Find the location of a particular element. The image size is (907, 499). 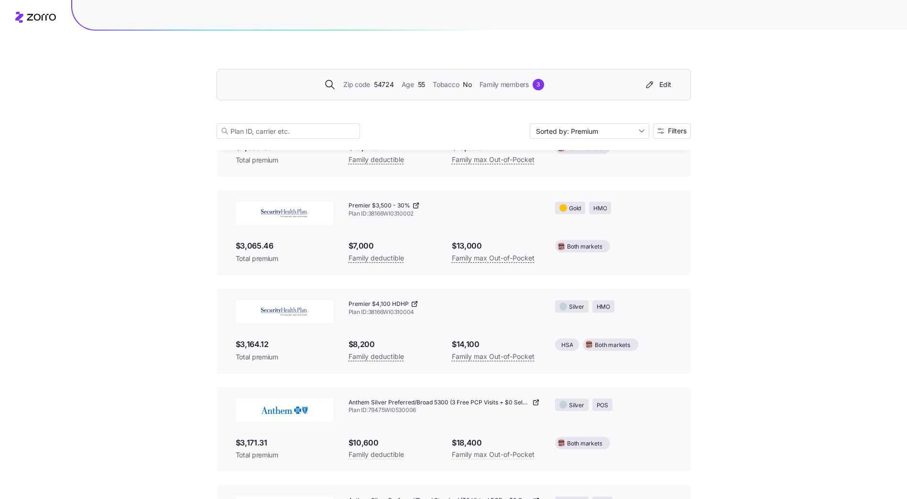

span: $13,000 is located at coordinates (496, 246).